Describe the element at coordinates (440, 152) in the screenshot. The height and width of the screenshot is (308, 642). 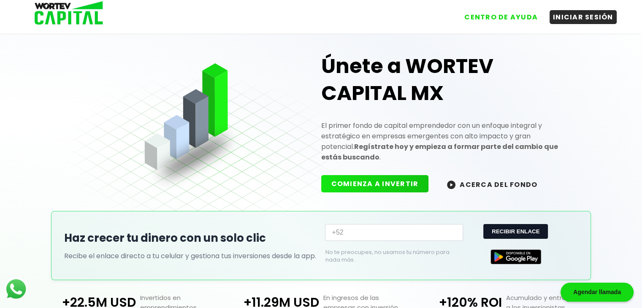
I see `strong: Regístrate hoy y empieza a formar parte del cambio que estás buscando` at that location.